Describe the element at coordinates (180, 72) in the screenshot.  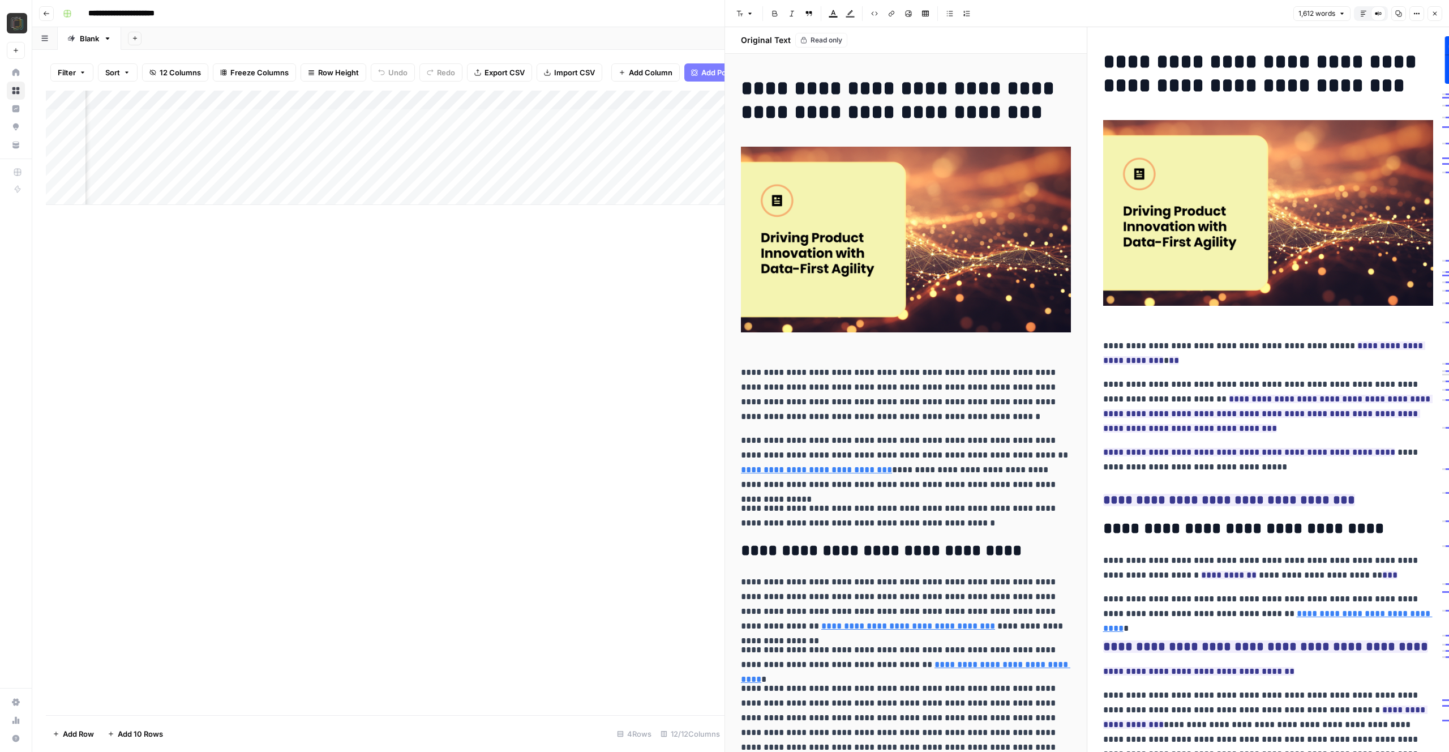
I see `span: 12 Columns` at that location.